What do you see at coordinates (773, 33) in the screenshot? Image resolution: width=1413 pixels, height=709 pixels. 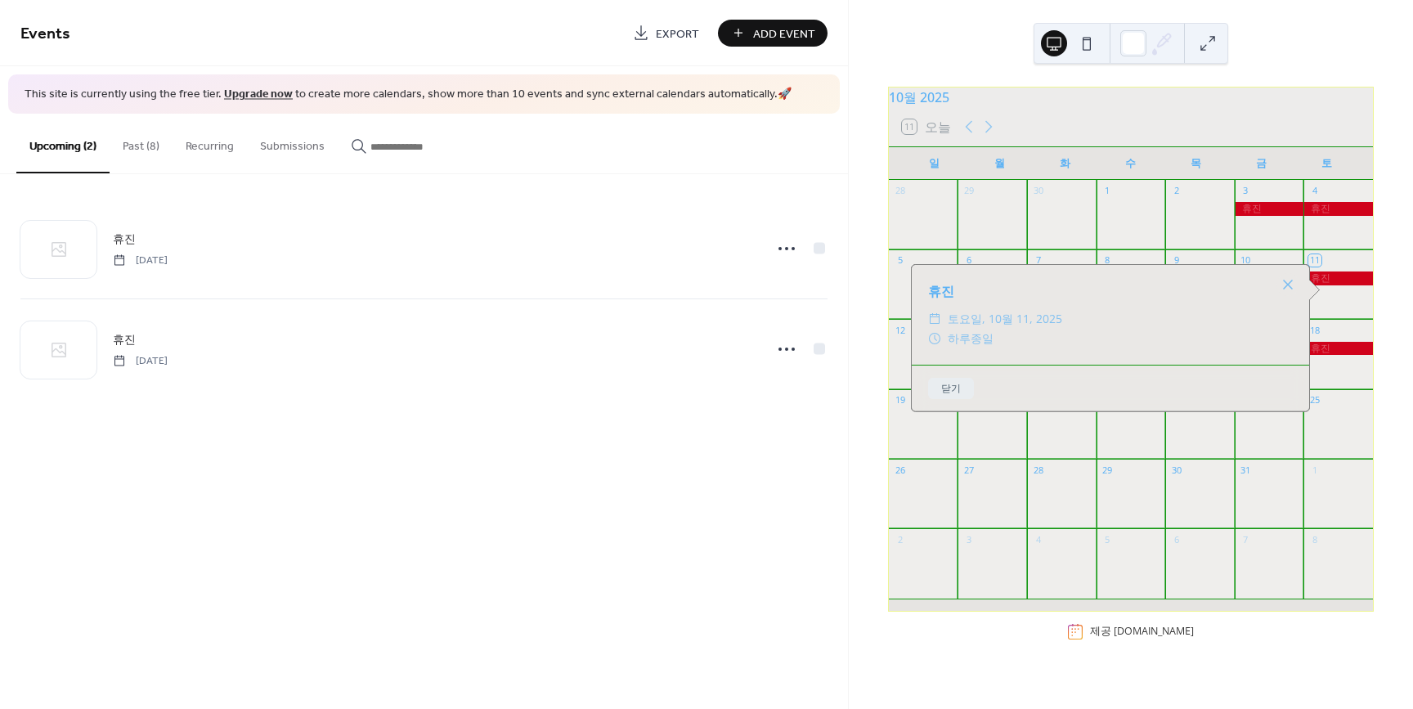 I see `a: Add Event` at bounding box center [773, 33].